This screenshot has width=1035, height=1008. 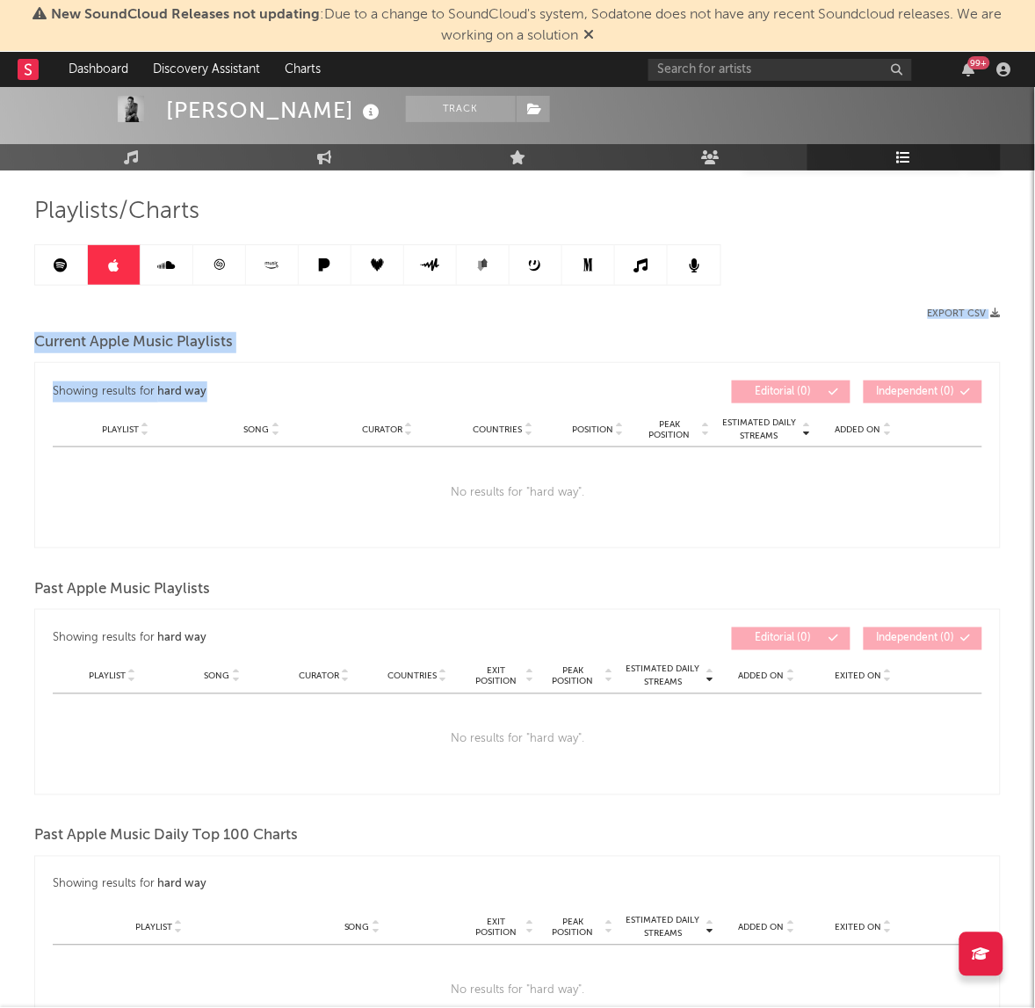 What do you see at coordinates (969, 69) in the screenshot?
I see `button: 99+` at bounding box center [969, 69].